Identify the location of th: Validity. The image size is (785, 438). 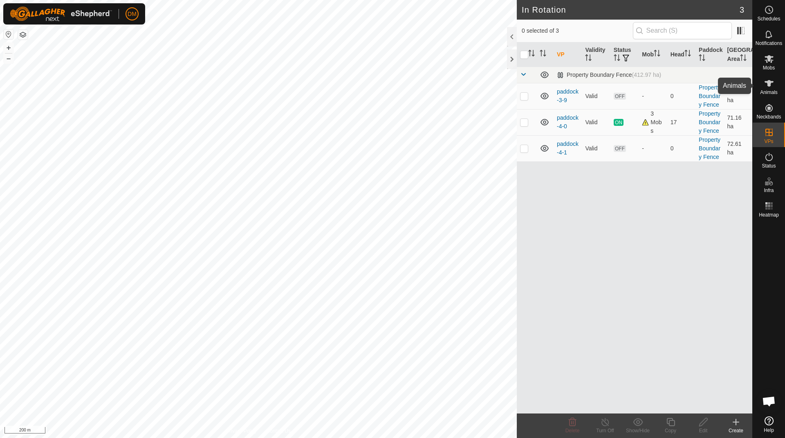
(596, 55).